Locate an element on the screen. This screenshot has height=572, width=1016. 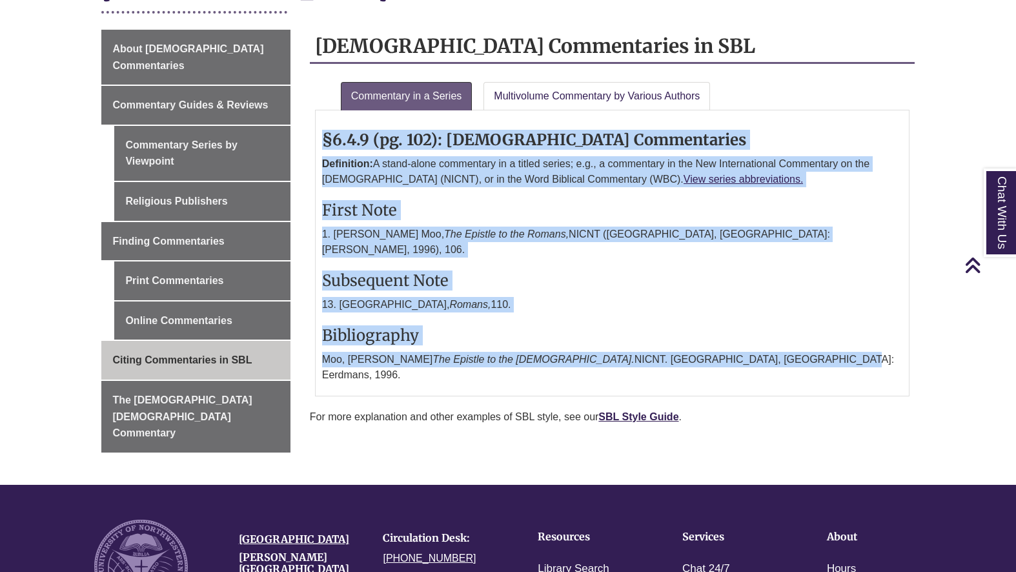
a: Finding Commentaries is located at coordinates (196, 242).